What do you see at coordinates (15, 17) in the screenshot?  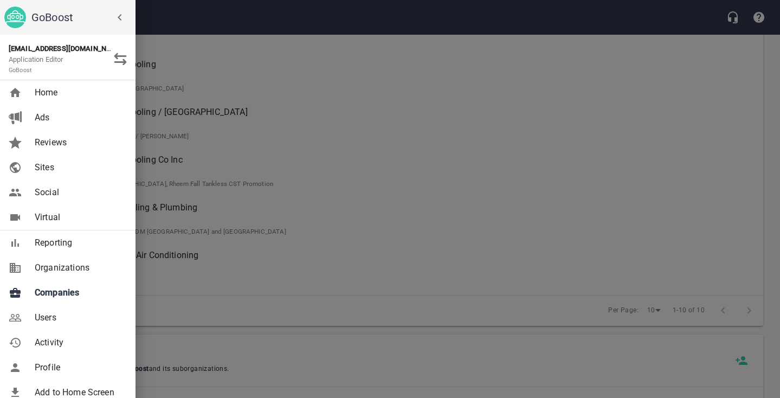 I see `img: go_boost_head.png` at bounding box center [15, 17].